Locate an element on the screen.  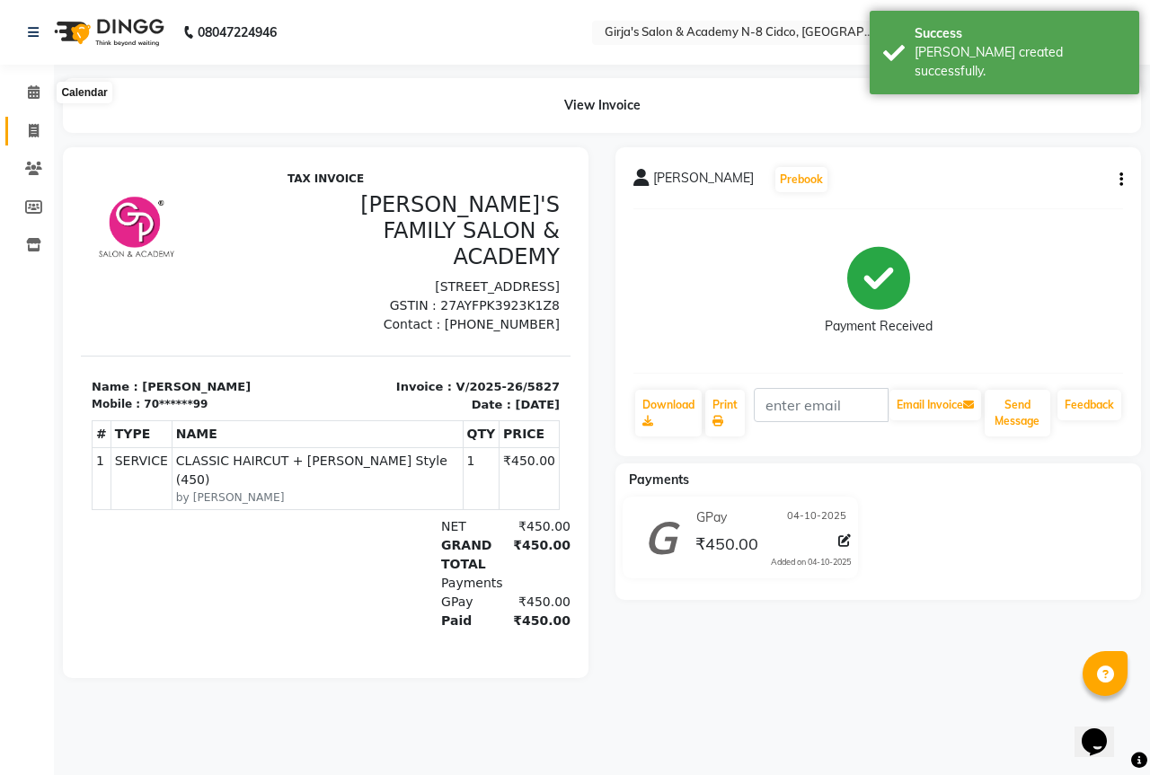
input: enter email is located at coordinates (821, 405).